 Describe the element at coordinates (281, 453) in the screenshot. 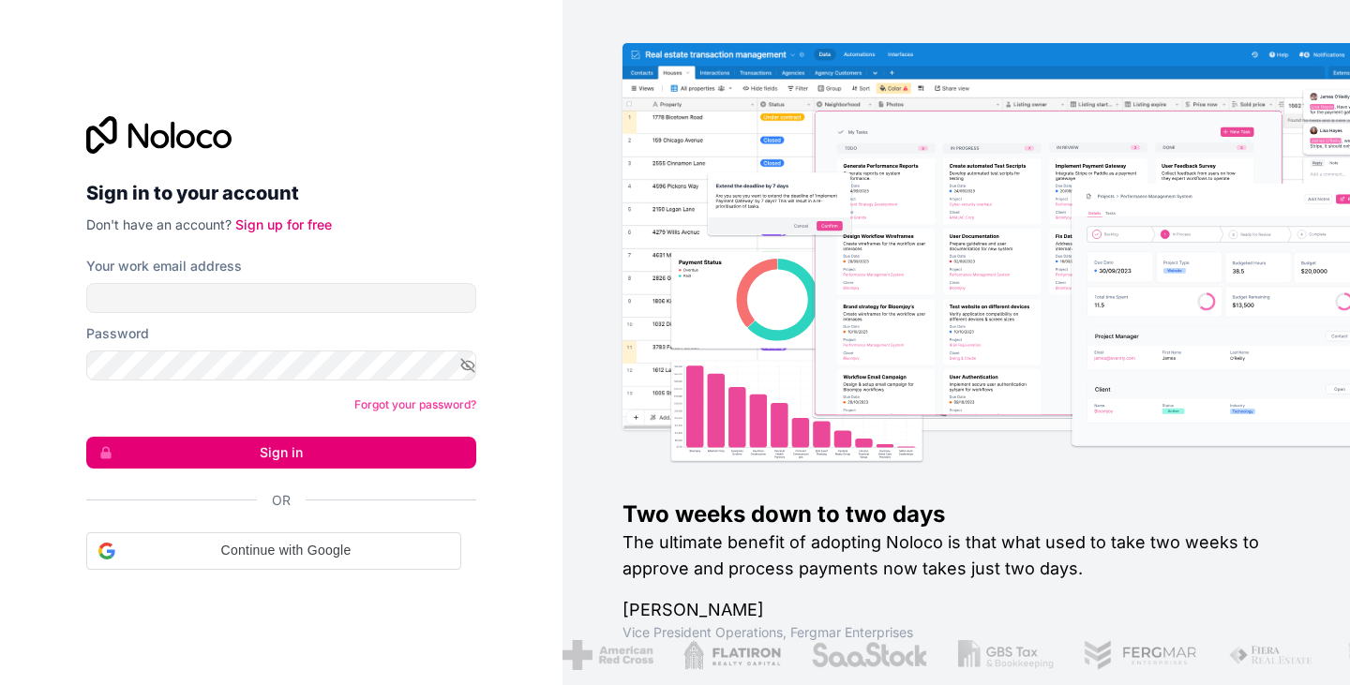

I see `button: Sign in` at that location.